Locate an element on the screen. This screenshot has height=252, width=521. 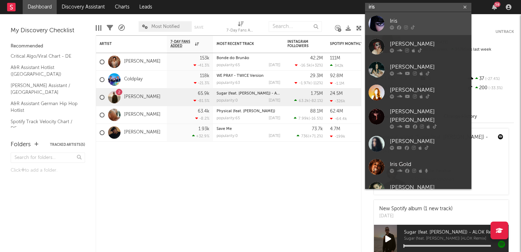
div: 88.1M is located at coordinates (316, 111).